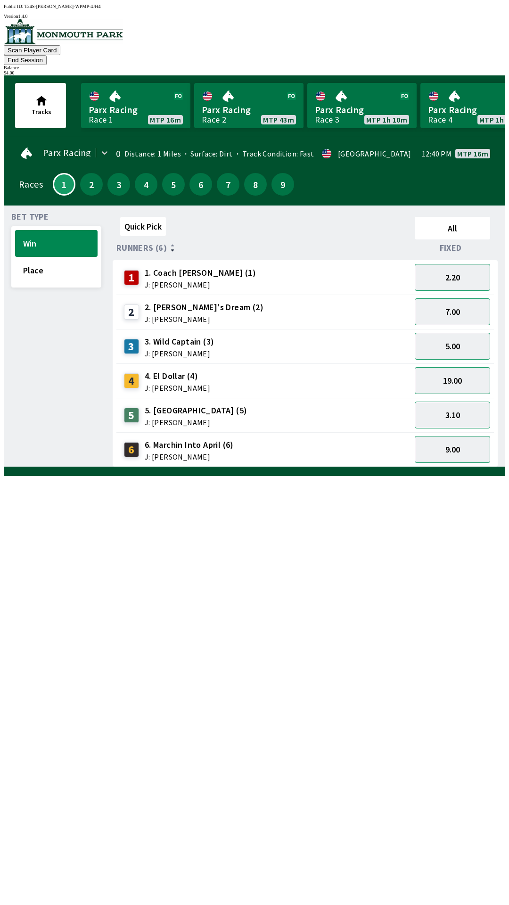 The height and width of the screenshot is (905, 509). What do you see at coordinates (452, 449) in the screenshot?
I see `button: 9.00` at bounding box center [452, 449].